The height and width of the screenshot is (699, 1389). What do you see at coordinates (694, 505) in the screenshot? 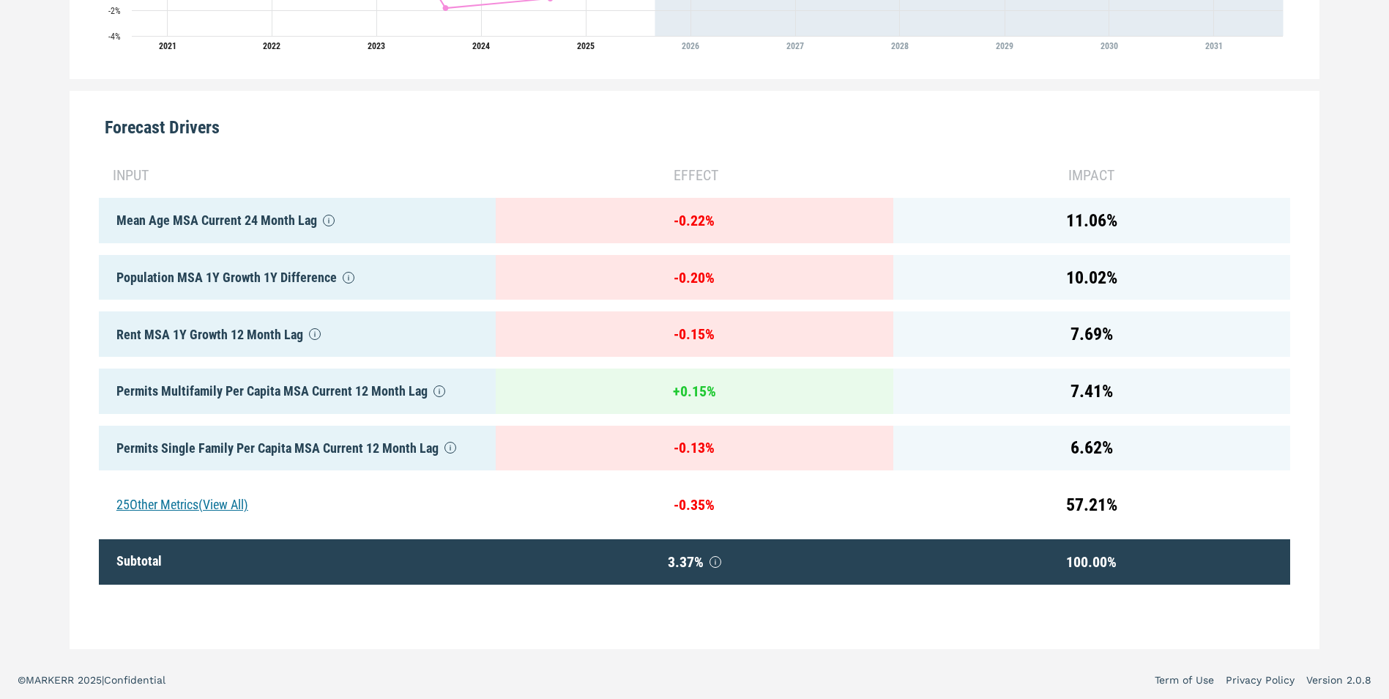
I see `div: - 0.35 %` at bounding box center [694, 505].